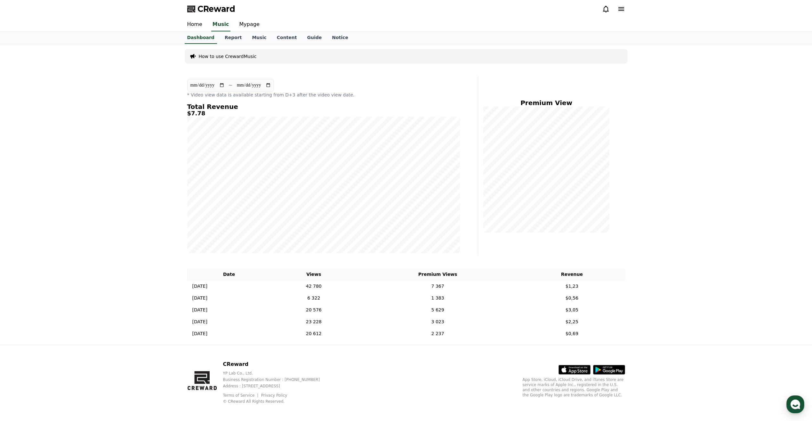  Describe the element at coordinates (276, 364) in the screenshot. I see `p: CReward` at that location.